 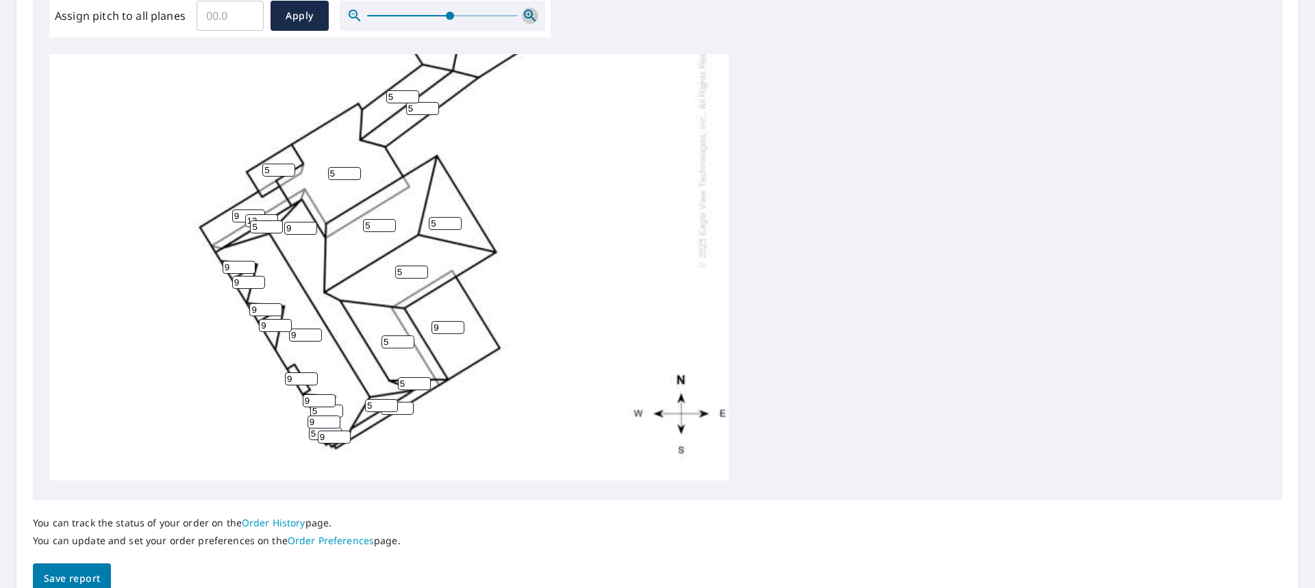 I want to click on p: You can update and set your order preferences on the page., so click(x=216, y=541).